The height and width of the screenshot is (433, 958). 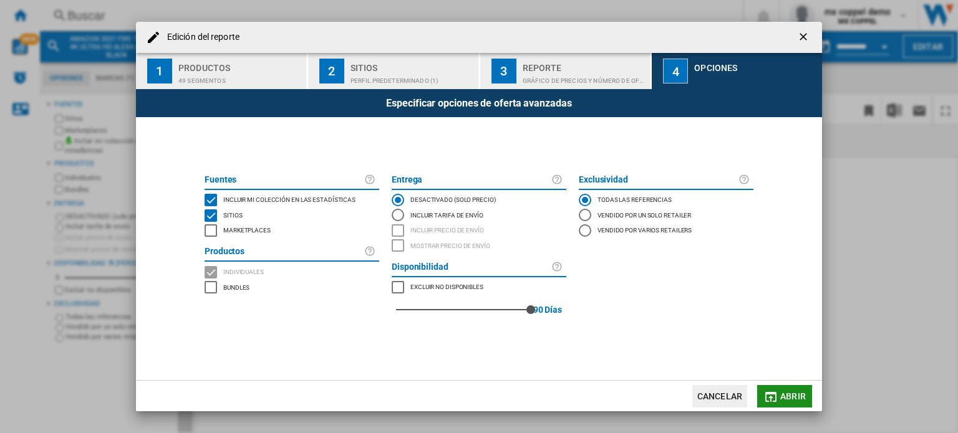 I want to click on span: Mostrar precio de envío, so click(x=450, y=245).